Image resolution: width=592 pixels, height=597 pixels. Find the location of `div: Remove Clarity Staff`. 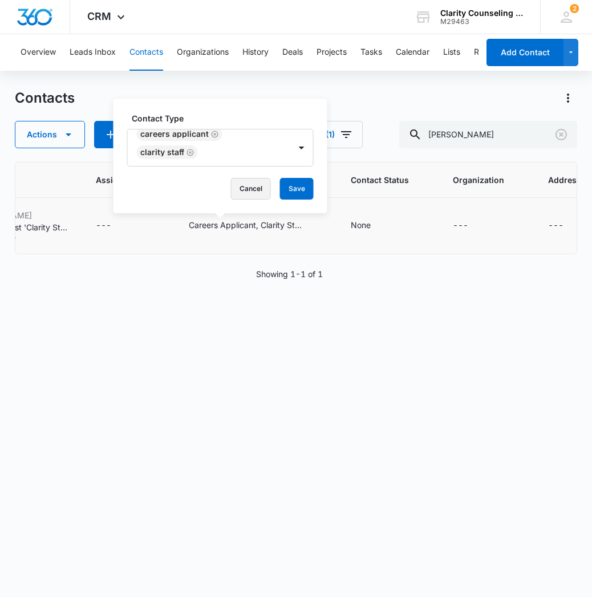

div: Remove Clarity Staff is located at coordinates (189, 152).